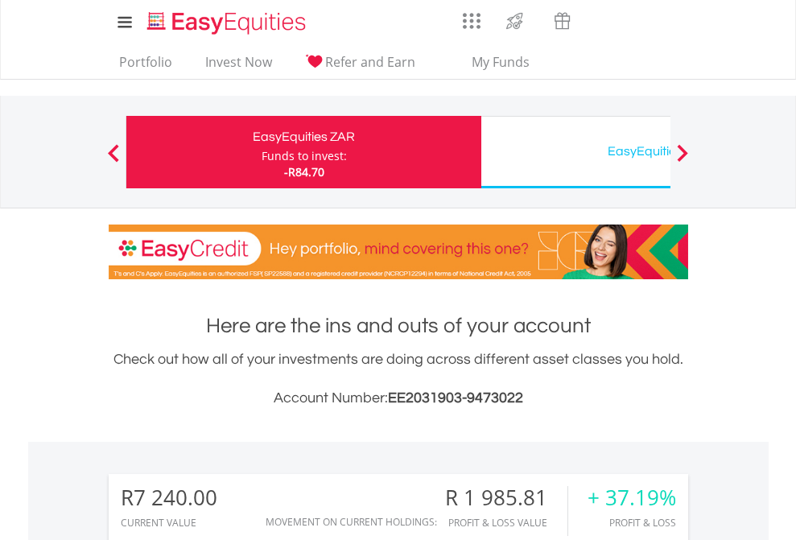  What do you see at coordinates (228, 23) in the screenshot?
I see `img: EasyEquities_Logo.png` at bounding box center [228, 23].